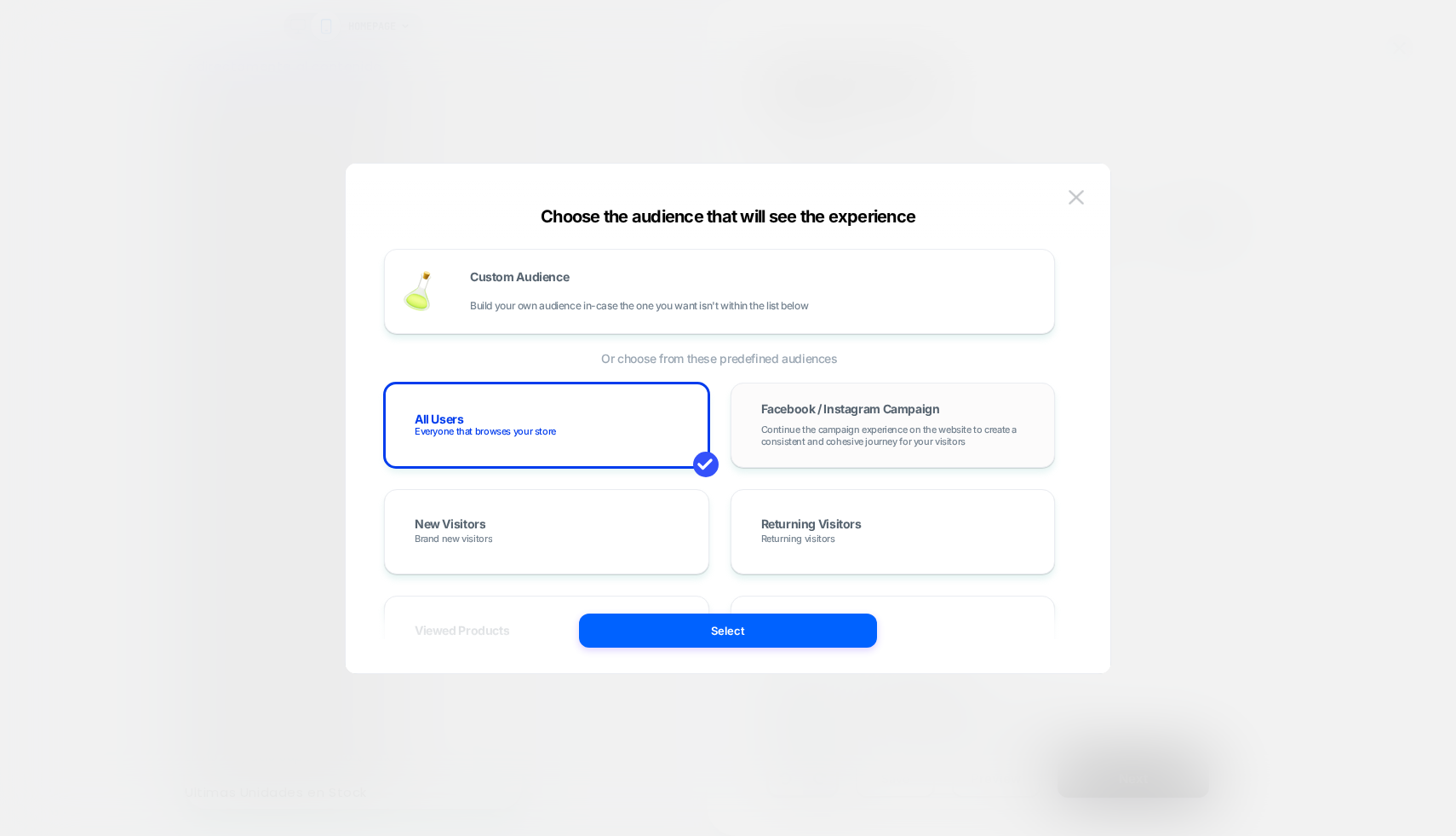  Describe the element at coordinates (893, 436) in the screenshot. I see `span: Continue the campaign experience on the website to create a consistent and cohesive journey for y...` at that location.